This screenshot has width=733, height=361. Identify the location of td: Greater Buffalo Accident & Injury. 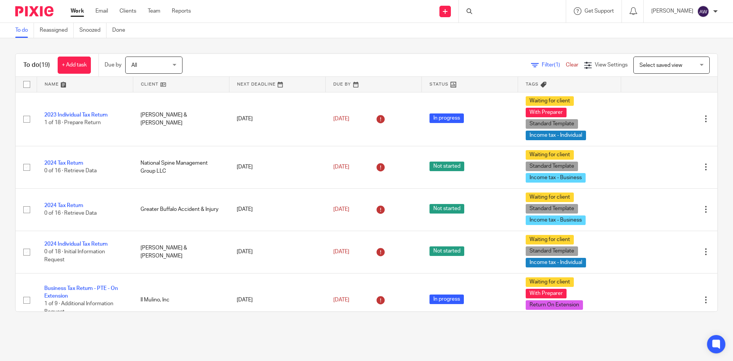
(181, 209).